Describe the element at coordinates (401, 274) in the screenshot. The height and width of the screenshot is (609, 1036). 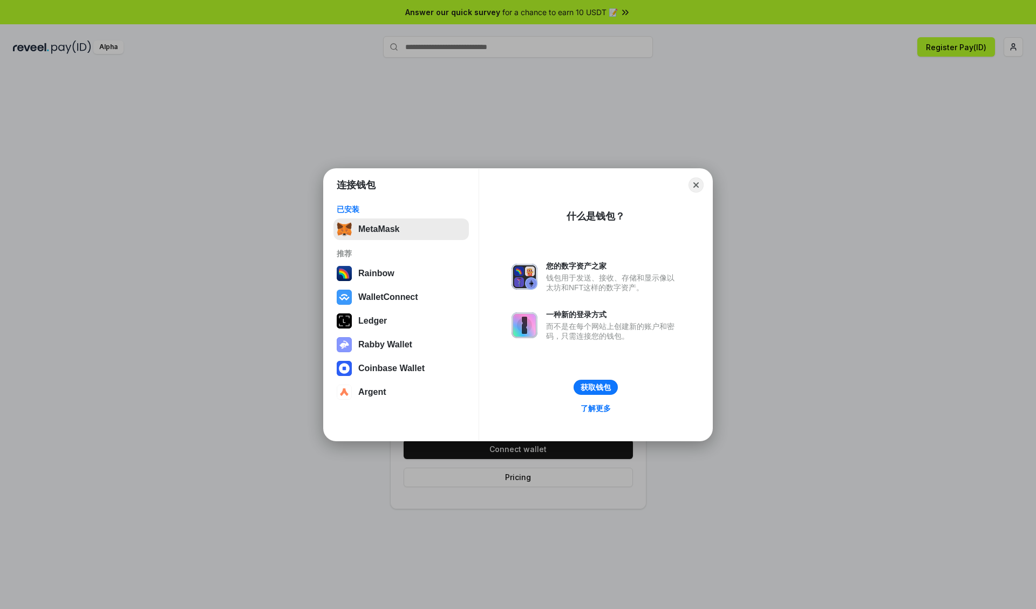
I see `button: Rainbow` at that location.